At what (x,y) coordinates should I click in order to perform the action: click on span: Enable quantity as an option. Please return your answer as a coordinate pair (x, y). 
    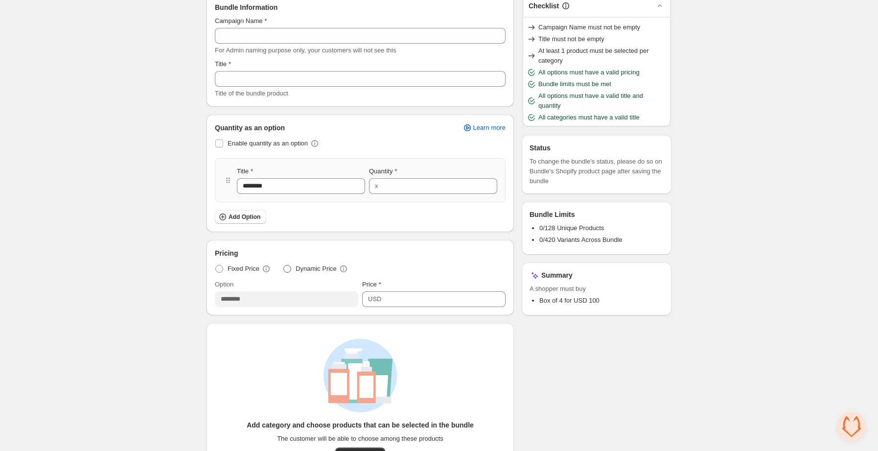
    Looking at the image, I should click on (268, 143).